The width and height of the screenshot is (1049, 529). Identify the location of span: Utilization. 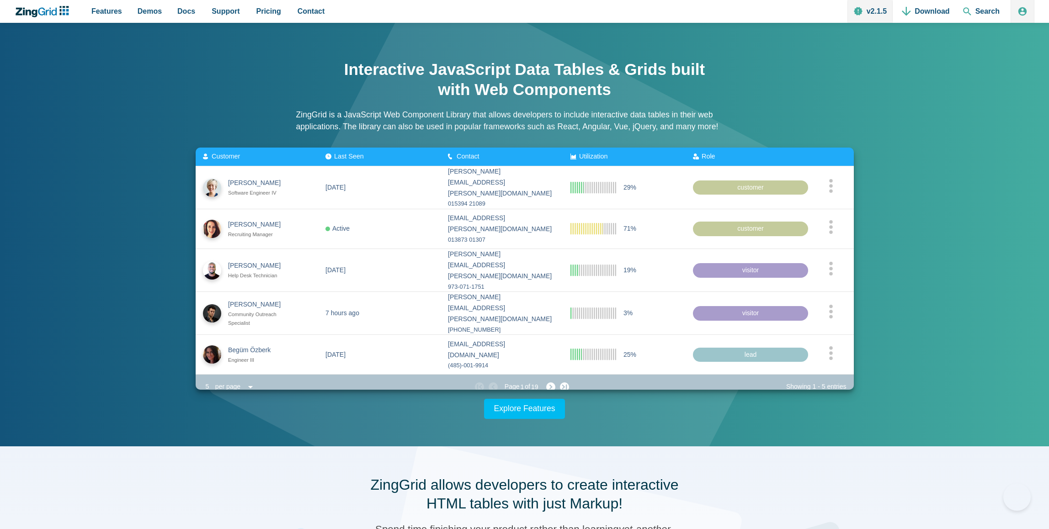
(593, 156).